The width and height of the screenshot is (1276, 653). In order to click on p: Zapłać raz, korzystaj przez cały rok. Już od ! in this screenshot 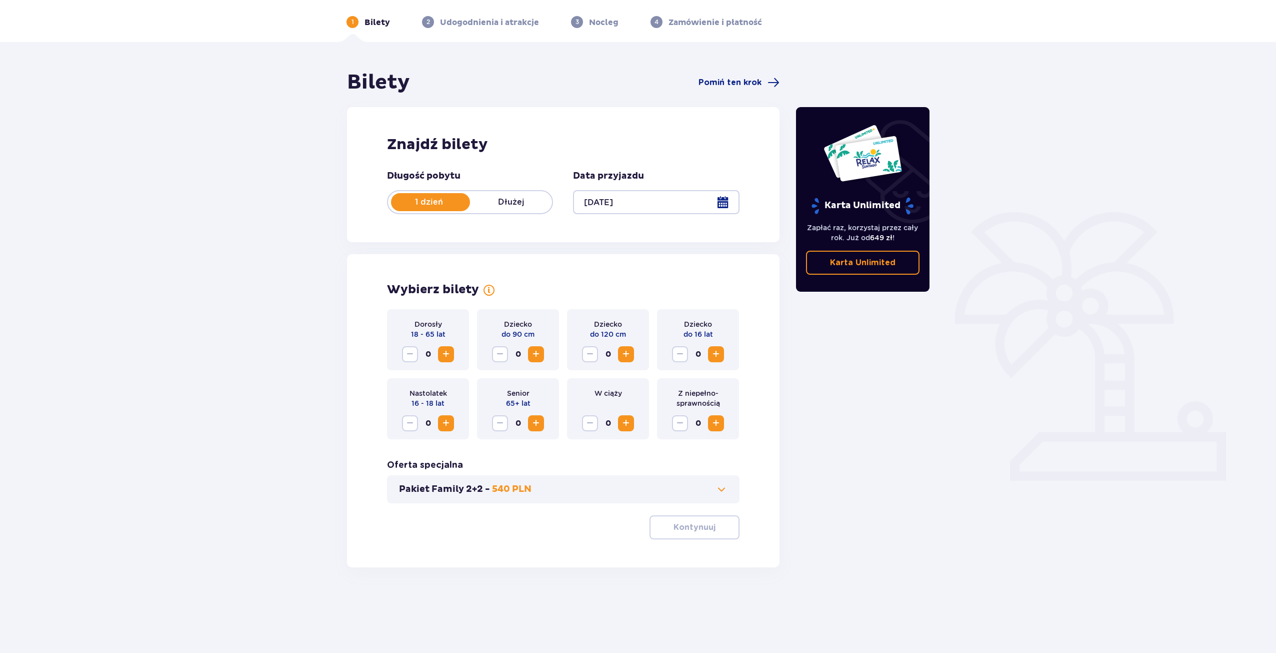, I will do `click(863, 233)`.